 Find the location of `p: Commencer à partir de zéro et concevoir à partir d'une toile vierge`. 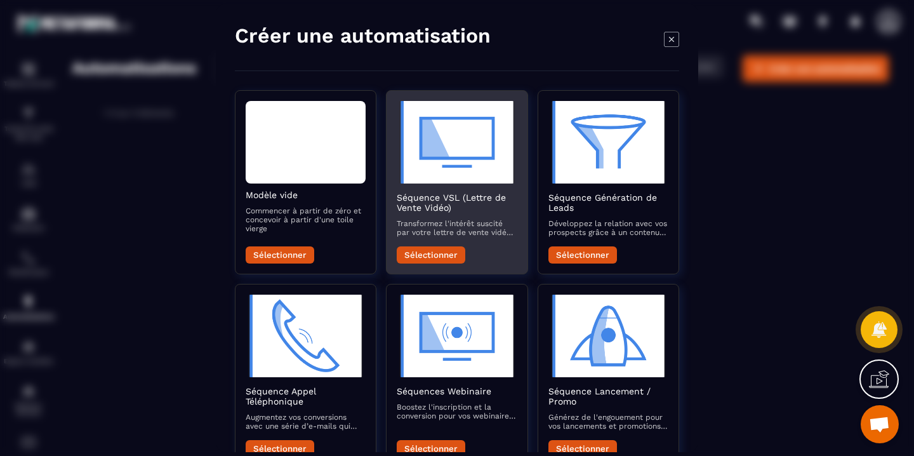

p: Commencer à partir de zéro et concevoir à partir d'une toile vierge is located at coordinates (305, 220).